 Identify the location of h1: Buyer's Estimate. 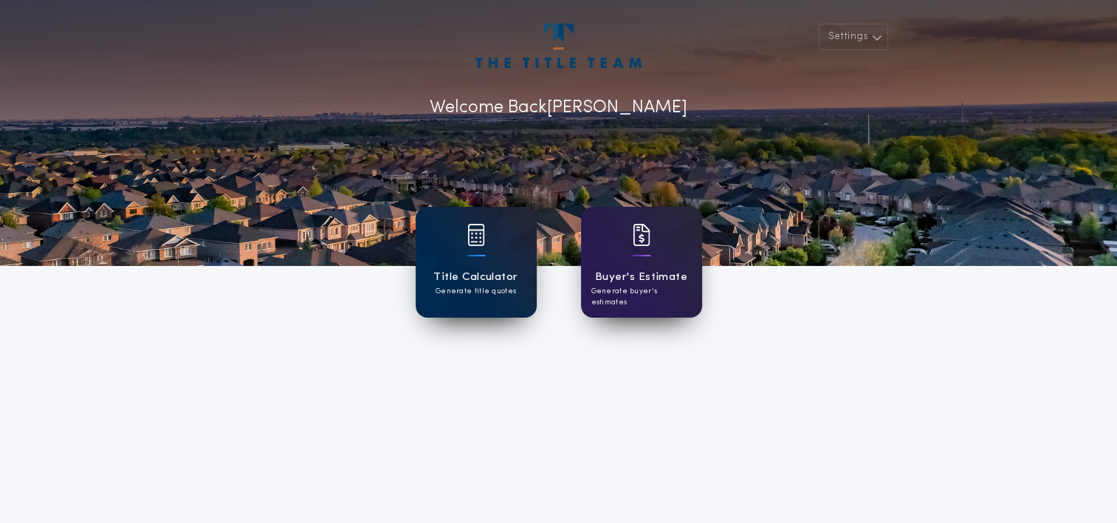
(641, 277).